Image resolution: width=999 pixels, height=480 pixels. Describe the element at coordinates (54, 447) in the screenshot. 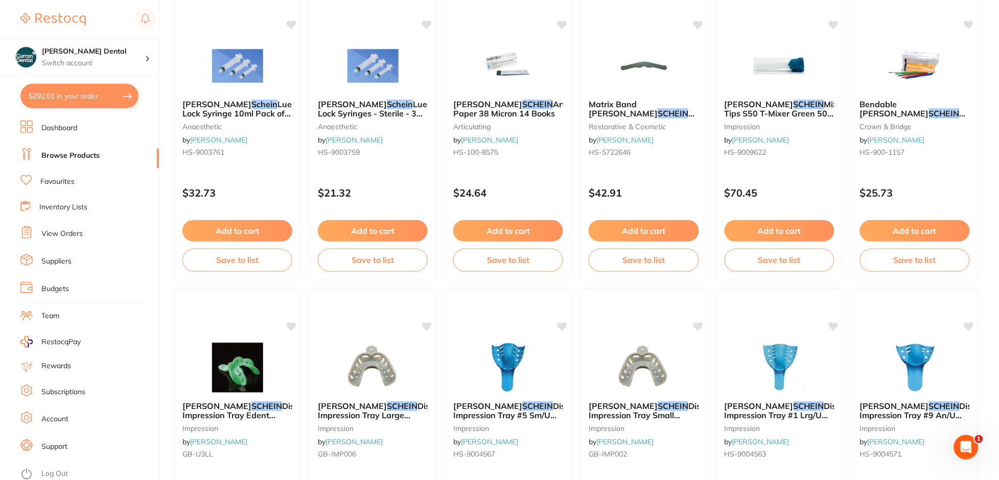

I see `a: Support` at that location.